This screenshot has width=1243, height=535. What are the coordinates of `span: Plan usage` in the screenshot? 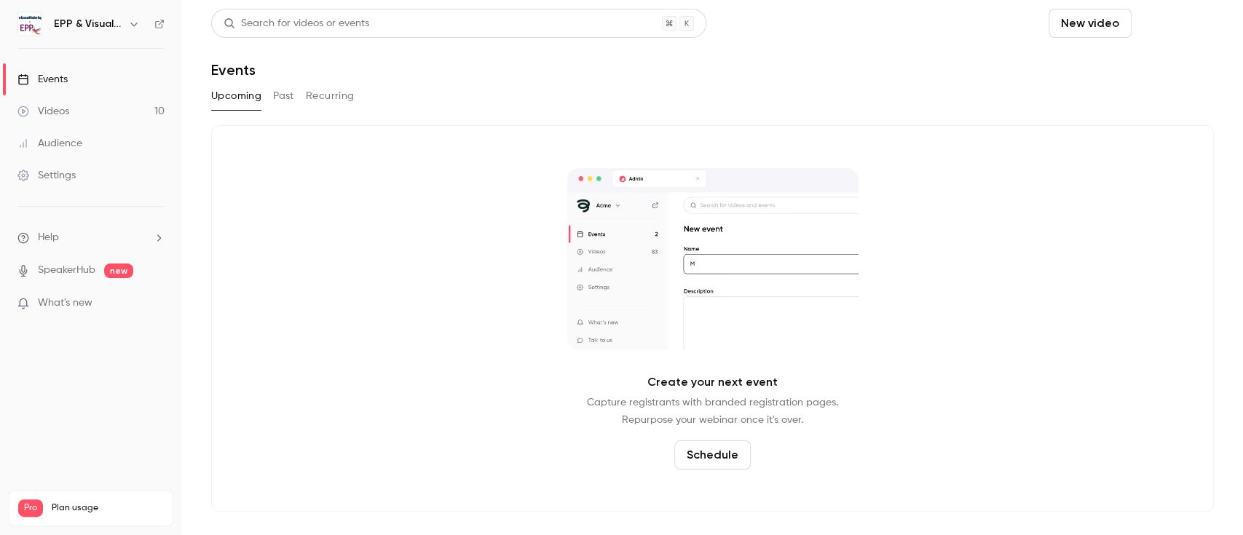 It's located at (108, 508).